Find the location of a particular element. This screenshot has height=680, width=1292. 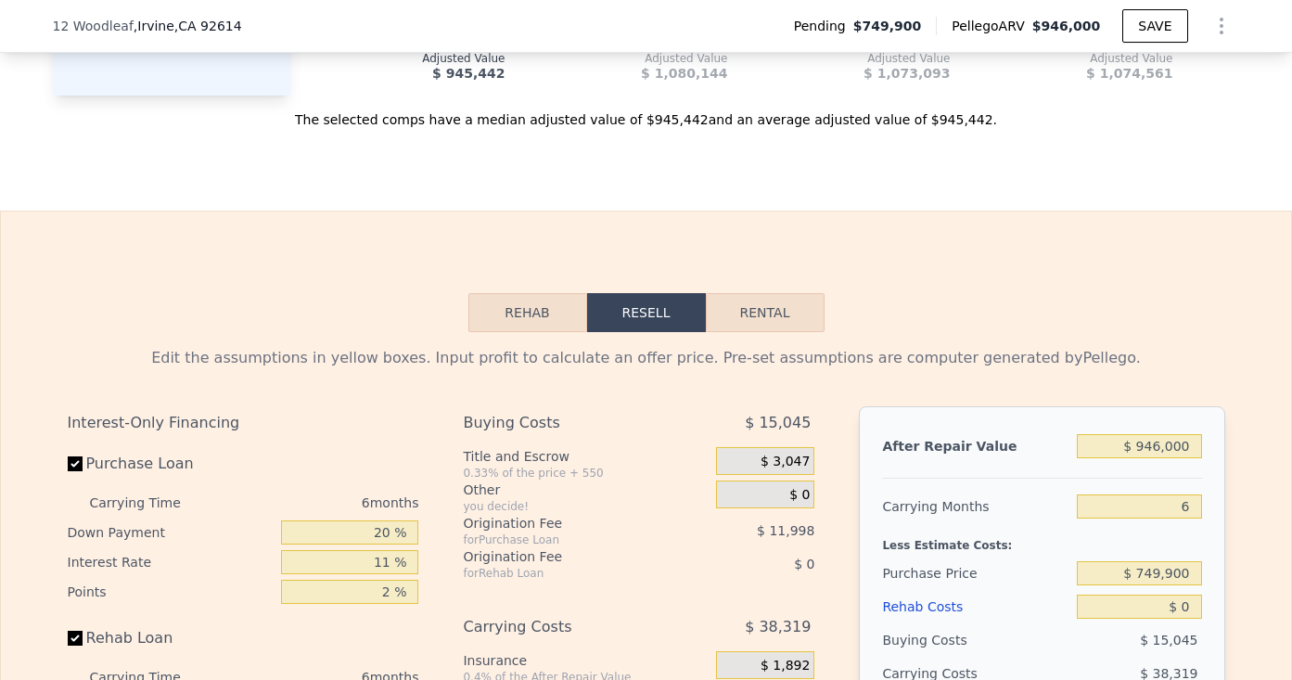

div: Carrying Months is located at coordinates (976, 506).